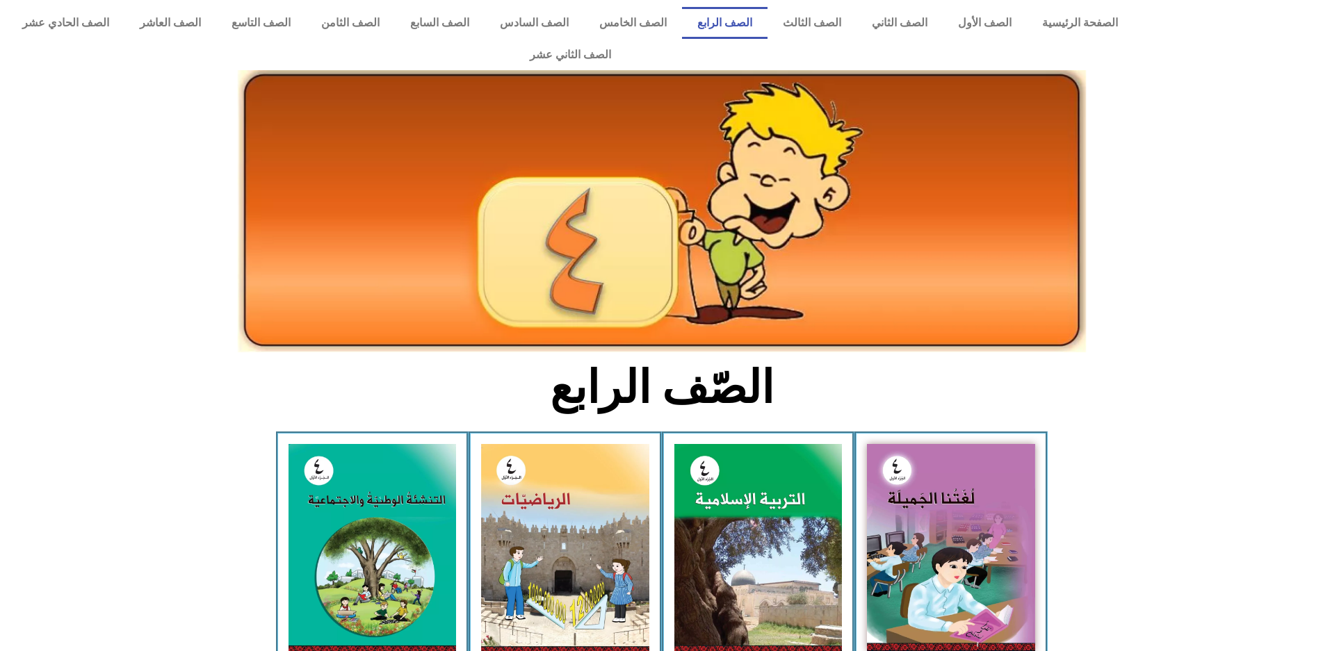  I want to click on a: الصفحة الرئيسية, so click(1079, 23).